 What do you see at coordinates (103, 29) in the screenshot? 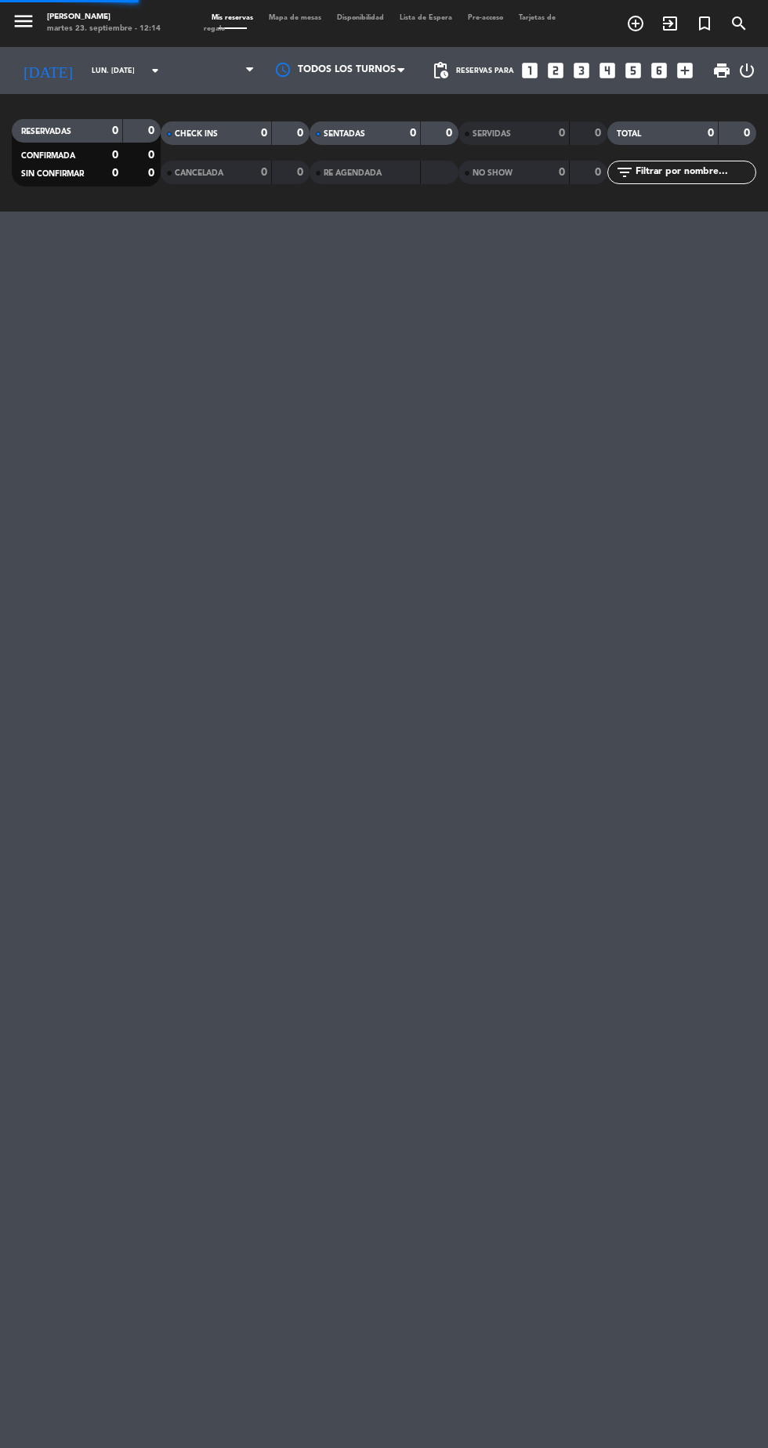
I see `div: martes 23. septiembre - 12:14` at bounding box center [103, 29].